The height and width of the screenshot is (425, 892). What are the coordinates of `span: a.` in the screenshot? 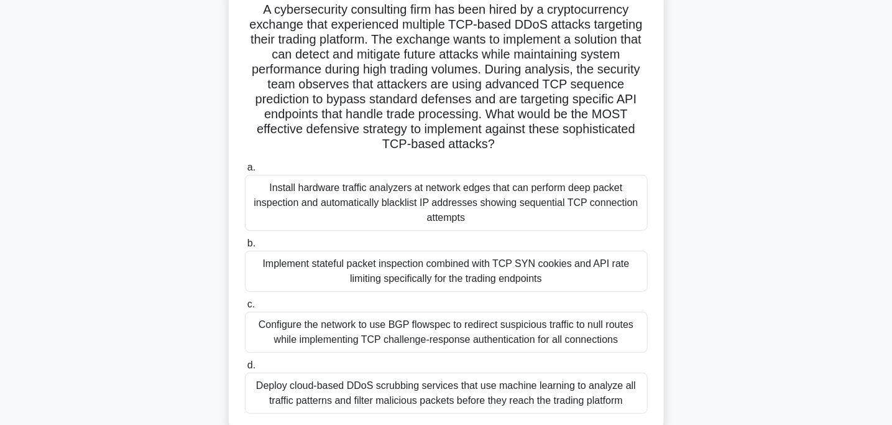 It's located at (251, 167).